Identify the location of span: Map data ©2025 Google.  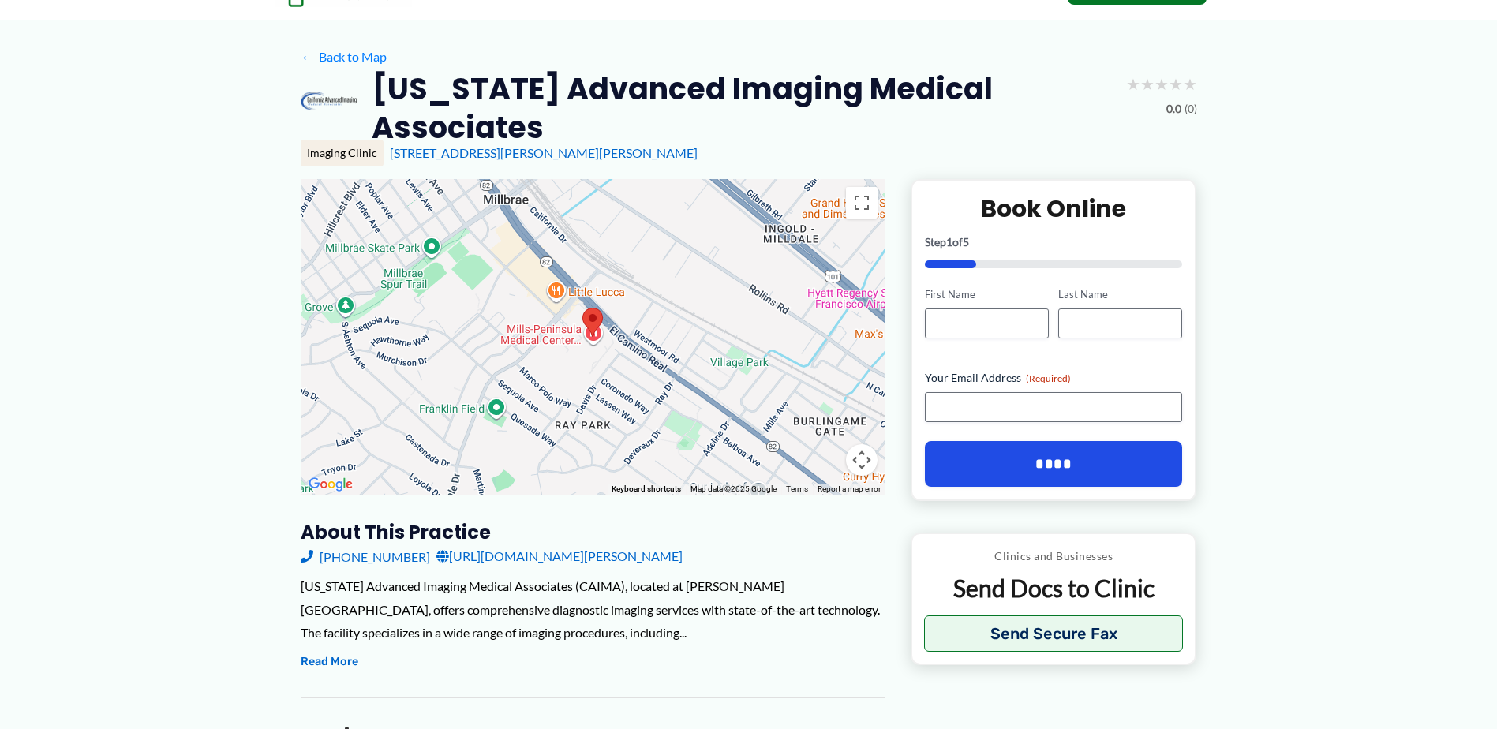
(733, 488).